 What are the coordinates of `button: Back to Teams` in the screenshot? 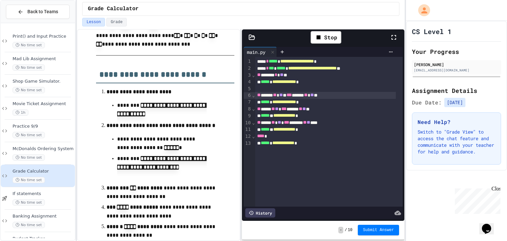 It's located at (38, 12).